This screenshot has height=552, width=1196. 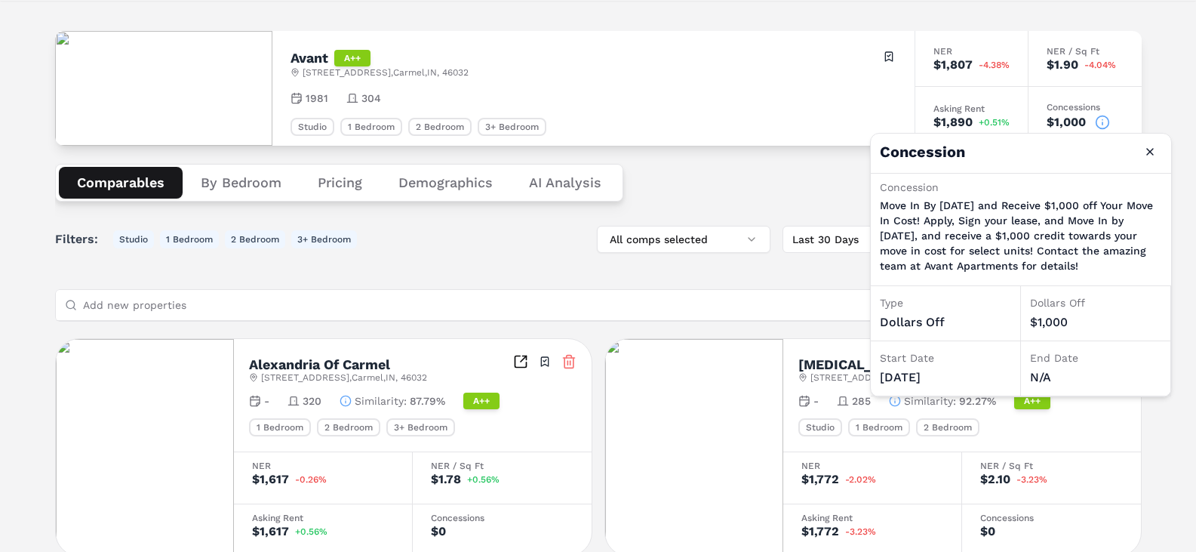 I want to click on span: 92.27%, so click(x=977, y=401).